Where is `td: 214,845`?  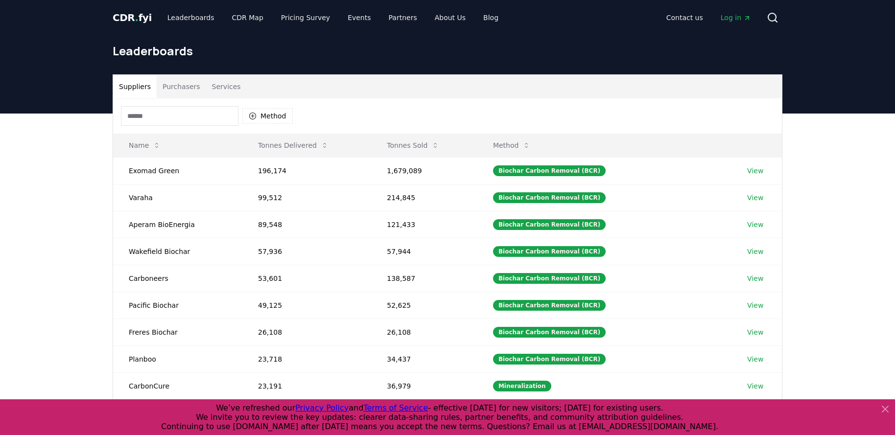
td: 214,845 is located at coordinates (424, 197).